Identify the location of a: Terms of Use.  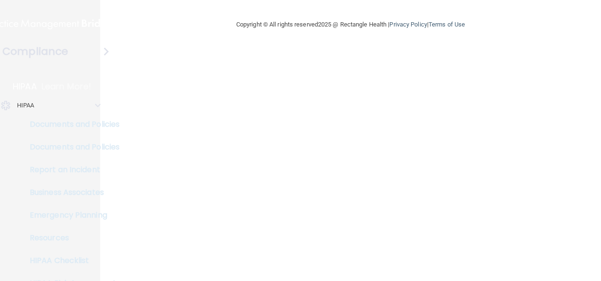
(446, 24).